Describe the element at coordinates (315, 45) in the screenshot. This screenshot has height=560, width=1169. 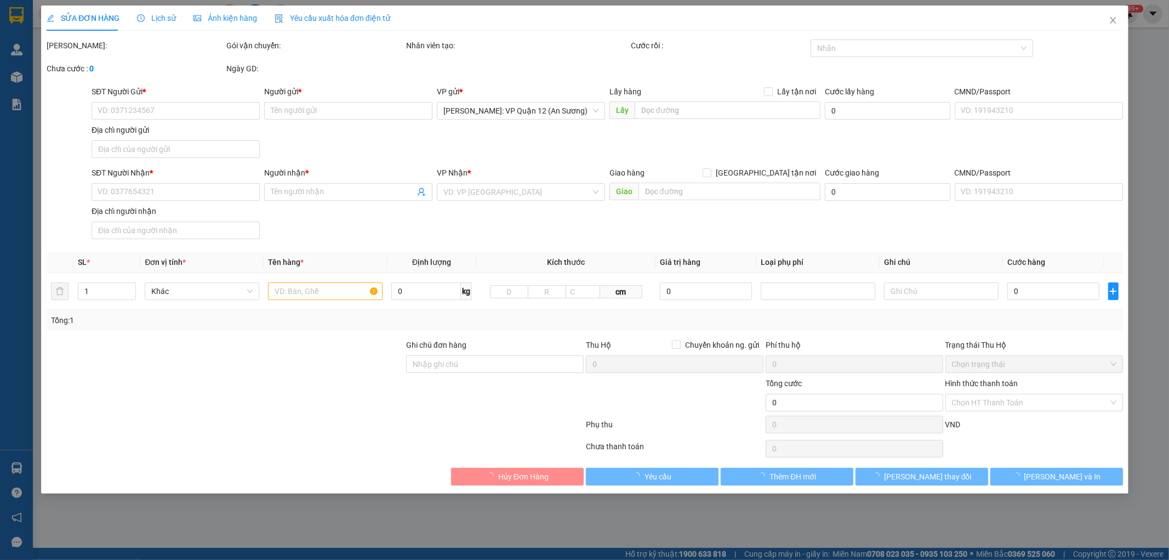
I see `div: Gói vận chuyển:` at that location.